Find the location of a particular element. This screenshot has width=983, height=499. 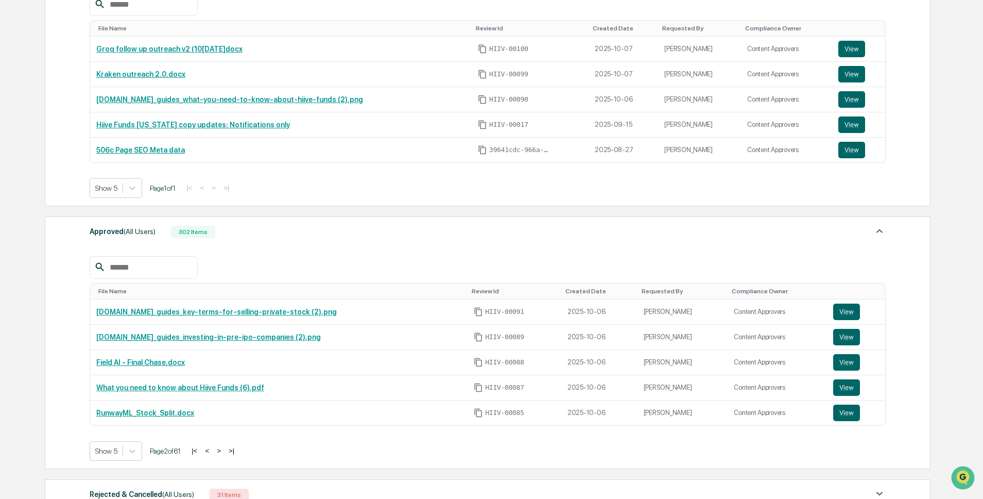

button: Open customer support is located at coordinates (13, 13).